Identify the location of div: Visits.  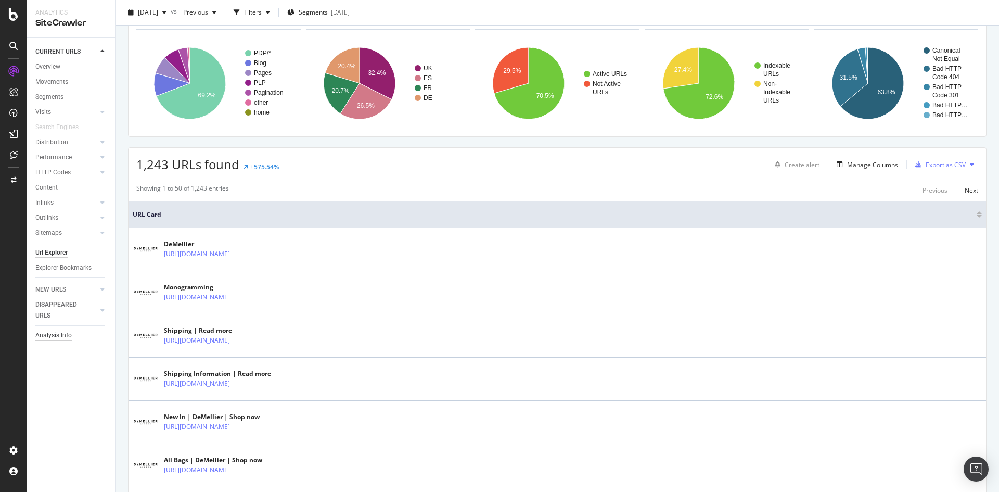
(43, 112).